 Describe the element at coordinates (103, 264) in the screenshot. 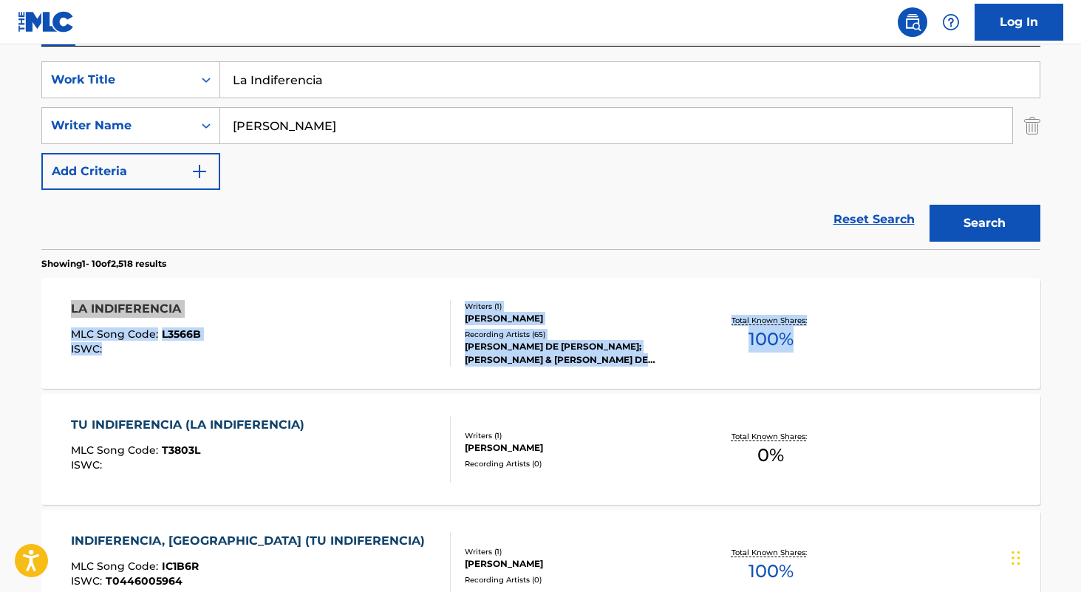

I see `p: Showing 1 - 10 of 2,518 results` at that location.